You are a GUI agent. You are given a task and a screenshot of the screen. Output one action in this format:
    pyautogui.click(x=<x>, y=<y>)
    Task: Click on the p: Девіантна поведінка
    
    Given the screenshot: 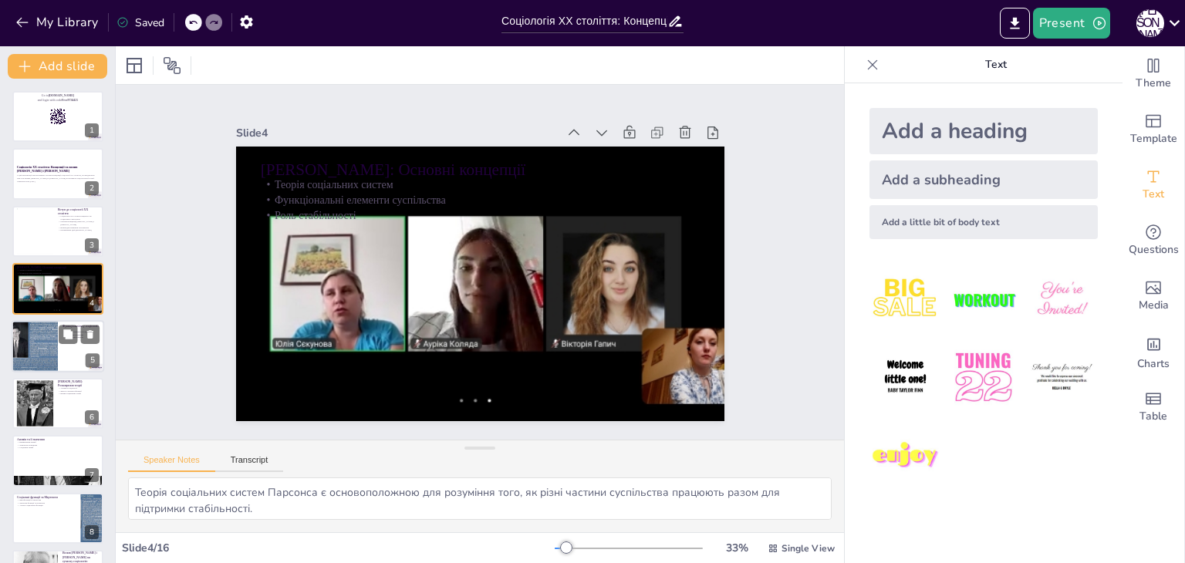 What is the action you would take?
    pyautogui.click(x=58, y=445)
    